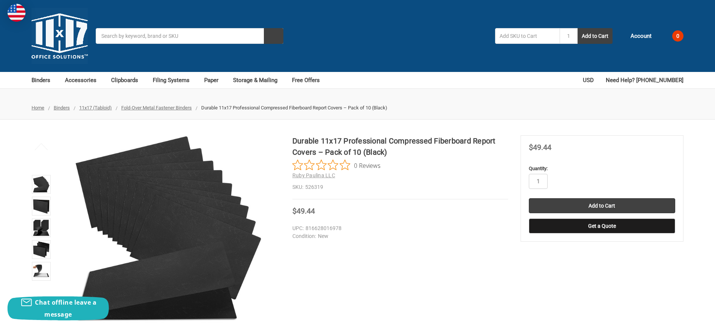  I want to click on a: Fold-Over Metal Fastener Binders, so click(156, 108).